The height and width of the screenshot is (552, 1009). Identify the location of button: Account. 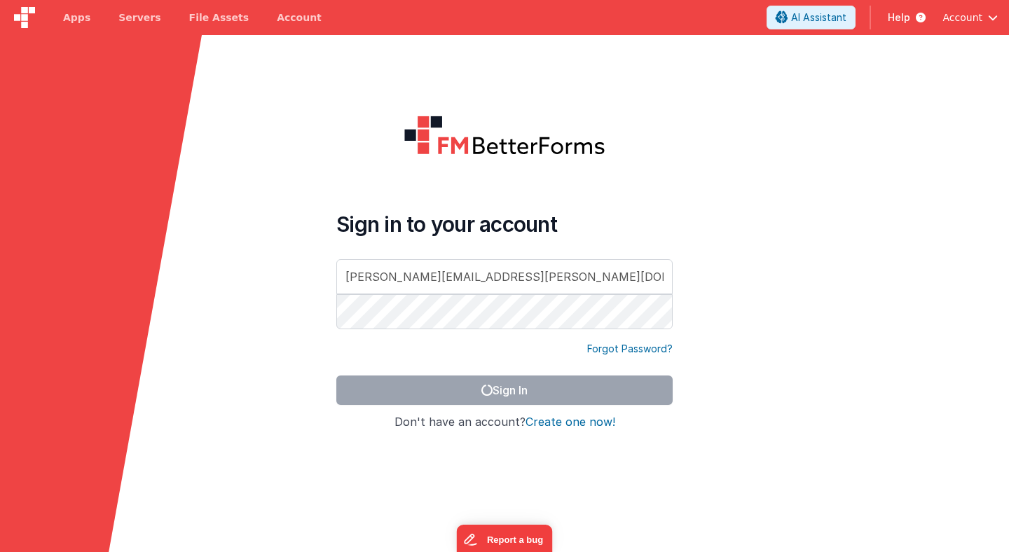
(970, 18).